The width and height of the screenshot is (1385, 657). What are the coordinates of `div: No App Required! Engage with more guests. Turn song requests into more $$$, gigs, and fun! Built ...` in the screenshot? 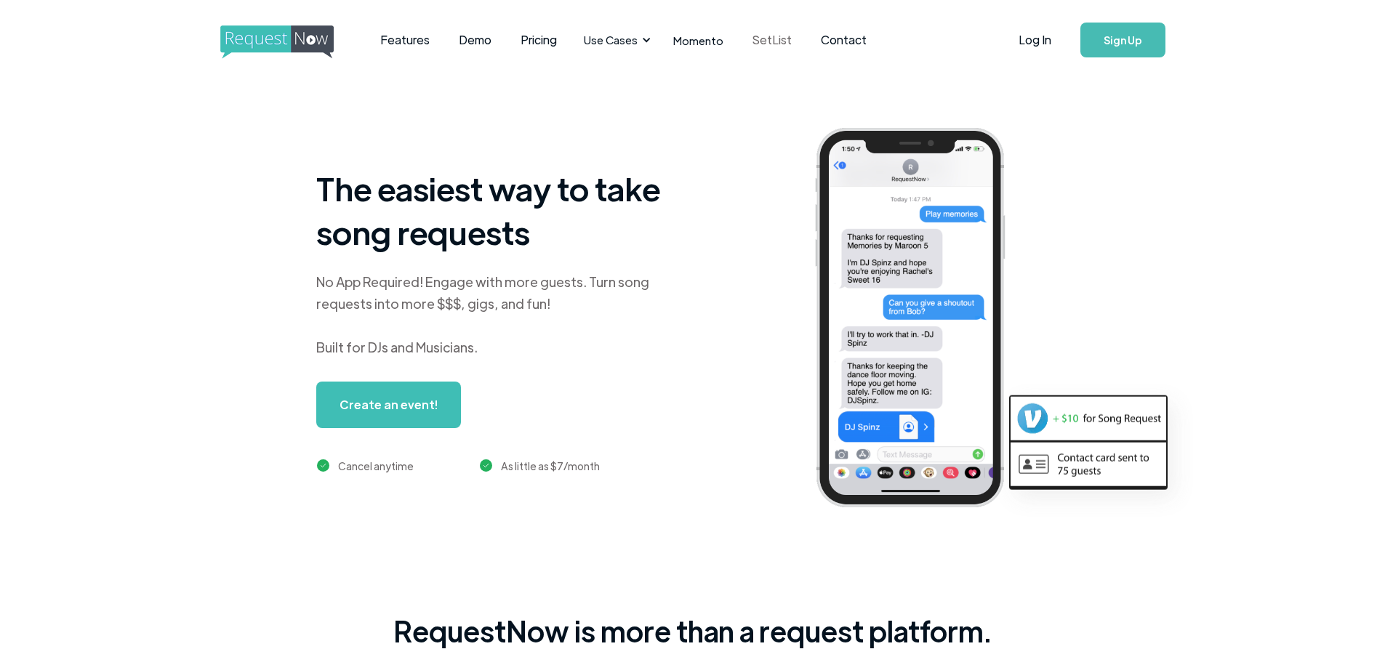 It's located at (498, 315).